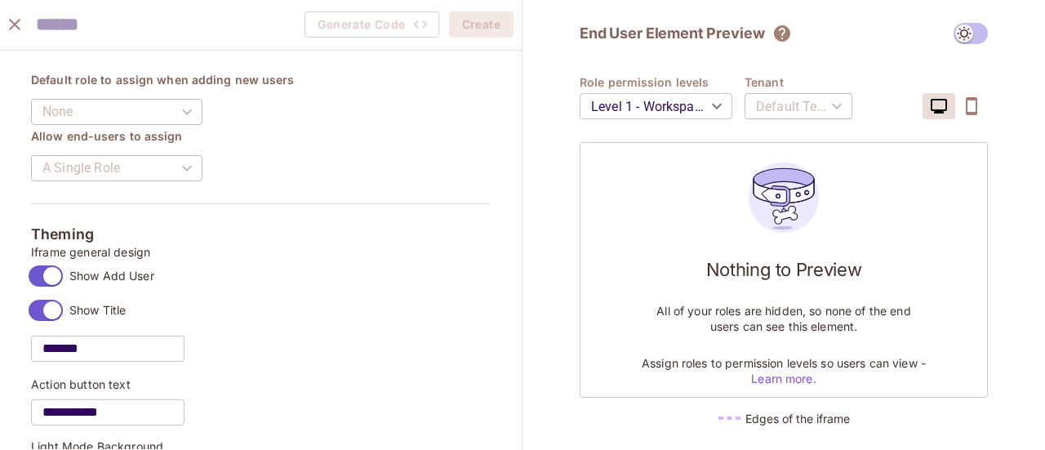  I want to click on a: Learn more., so click(783, 378).